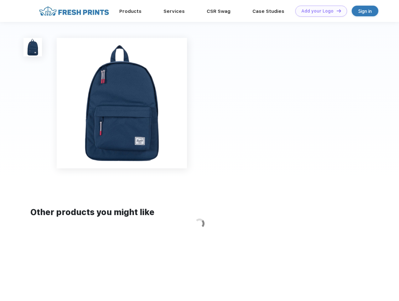 This screenshot has width=399, height=301. I want to click on img: func=resize&h=640, so click(122, 103).